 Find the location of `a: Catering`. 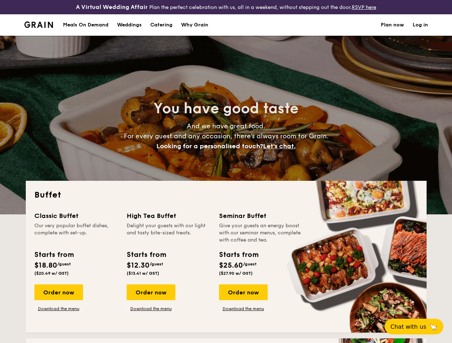

a: Catering is located at coordinates (161, 25).